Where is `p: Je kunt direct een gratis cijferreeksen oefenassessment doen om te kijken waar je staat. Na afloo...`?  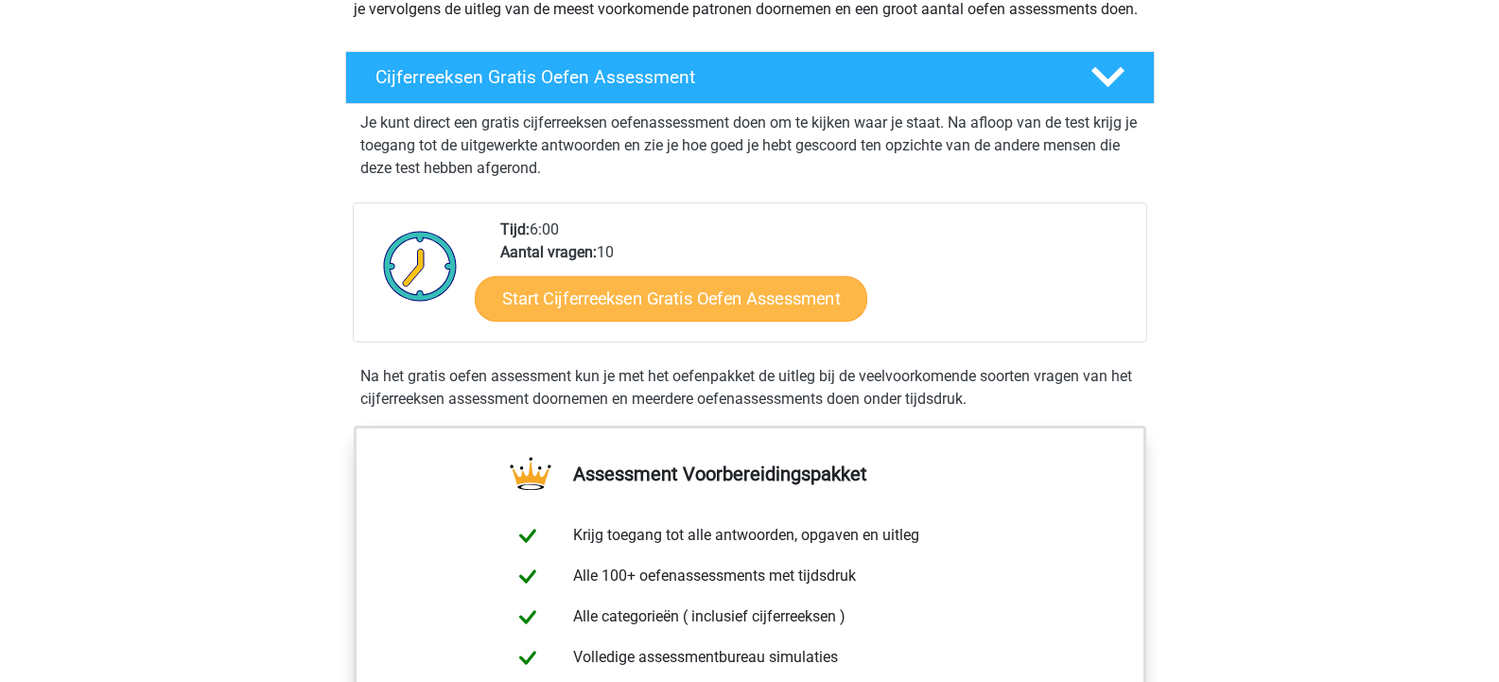 p: Je kunt direct een gratis cijferreeksen oefenassessment doen om te kijken waar je staat. Na afloo... is located at coordinates (750, 146).